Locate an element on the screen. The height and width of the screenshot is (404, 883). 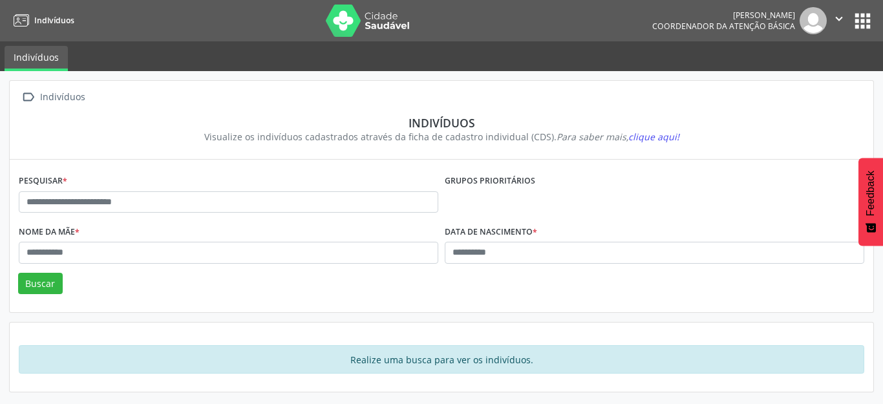
span: Coordenador da Atenção Básica is located at coordinates (723, 26).